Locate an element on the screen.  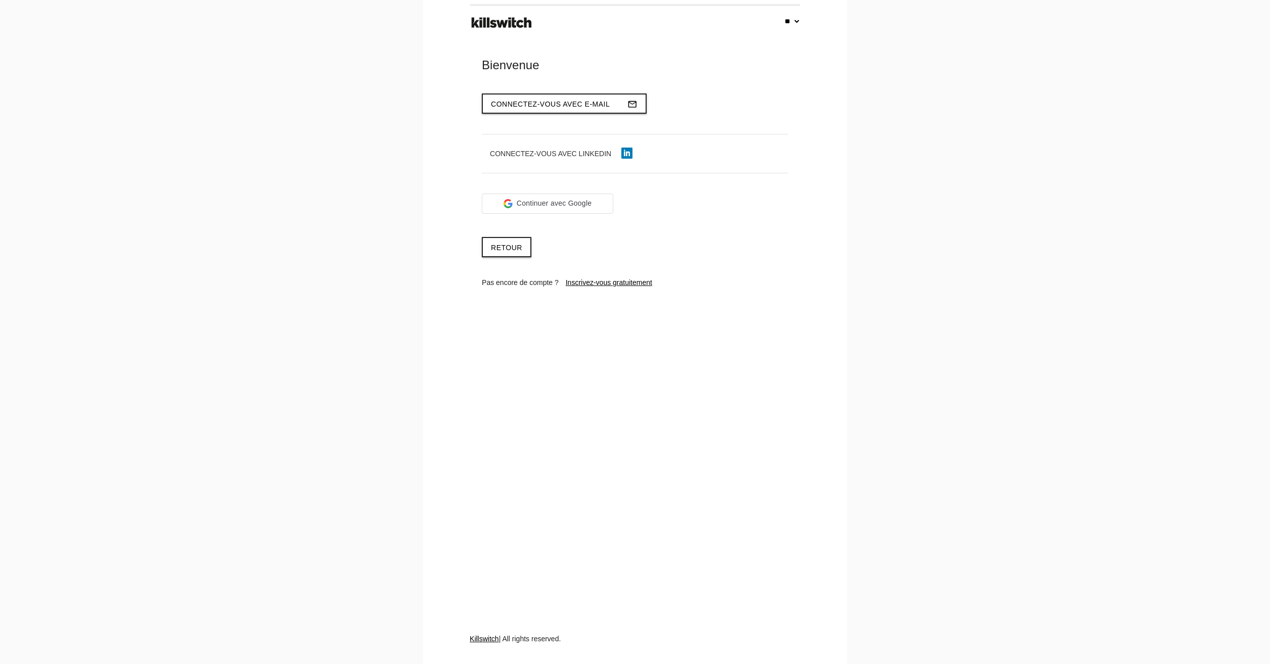
img: linkedin-icon.png is located at coordinates (627, 153).